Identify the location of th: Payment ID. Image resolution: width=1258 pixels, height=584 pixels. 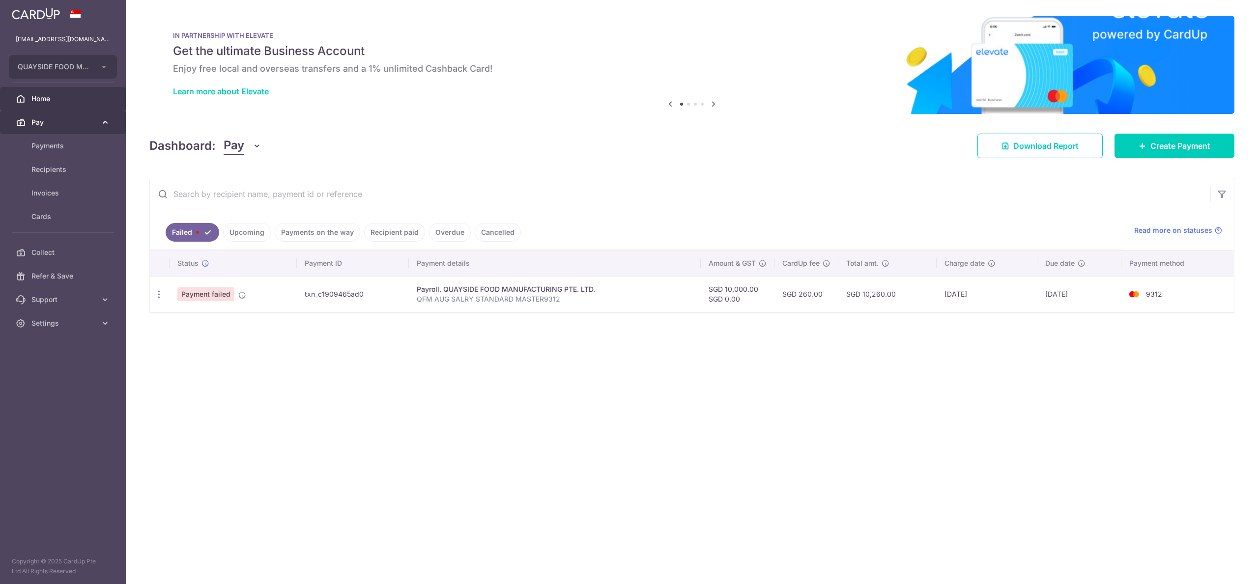
(353, 263).